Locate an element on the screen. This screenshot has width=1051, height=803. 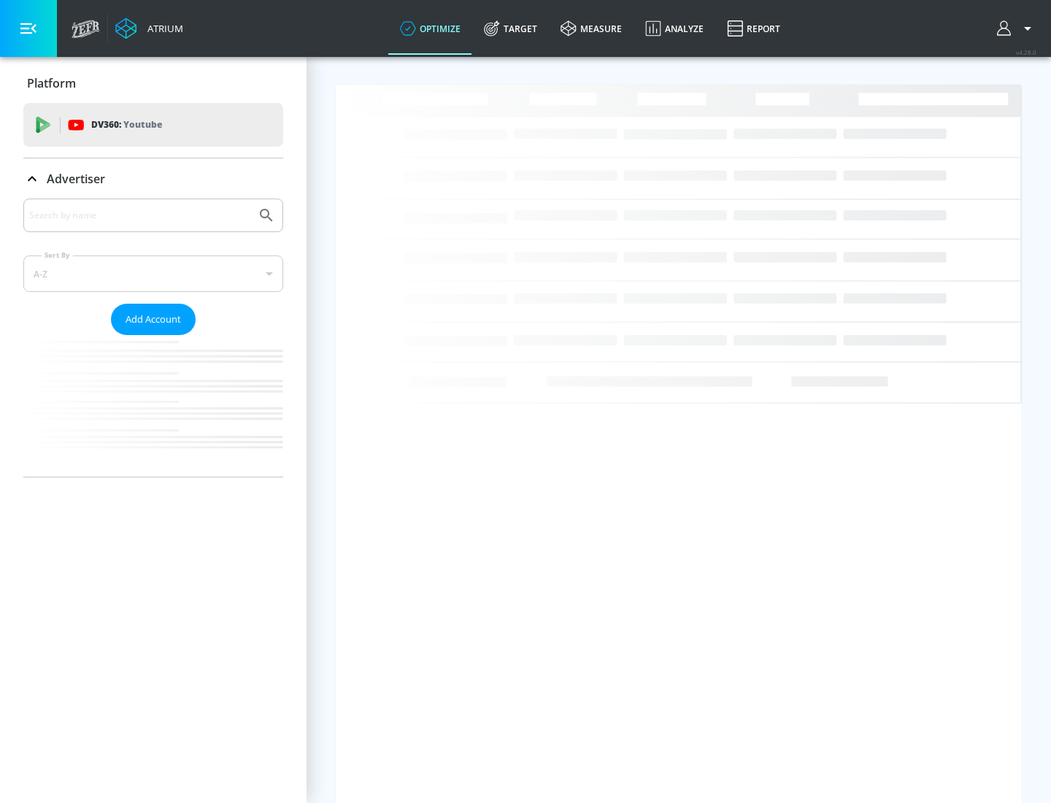
a: optimize is located at coordinates (430, 28).